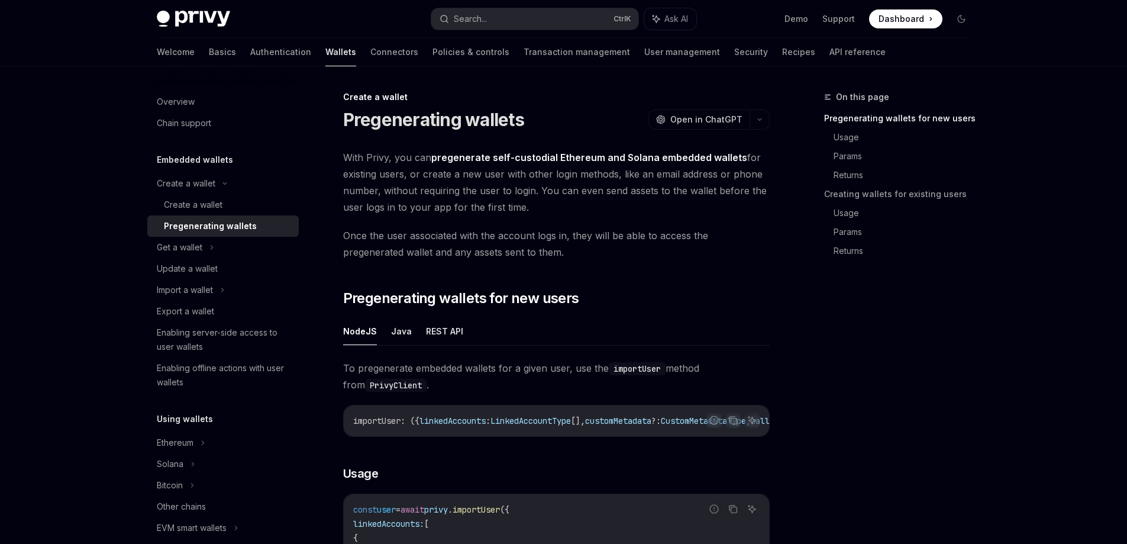 The image size is (1127, 544). Describe the element at coordinates (223, 226) in the screenshot. I see `a: Pregenerating wallets` at that location.